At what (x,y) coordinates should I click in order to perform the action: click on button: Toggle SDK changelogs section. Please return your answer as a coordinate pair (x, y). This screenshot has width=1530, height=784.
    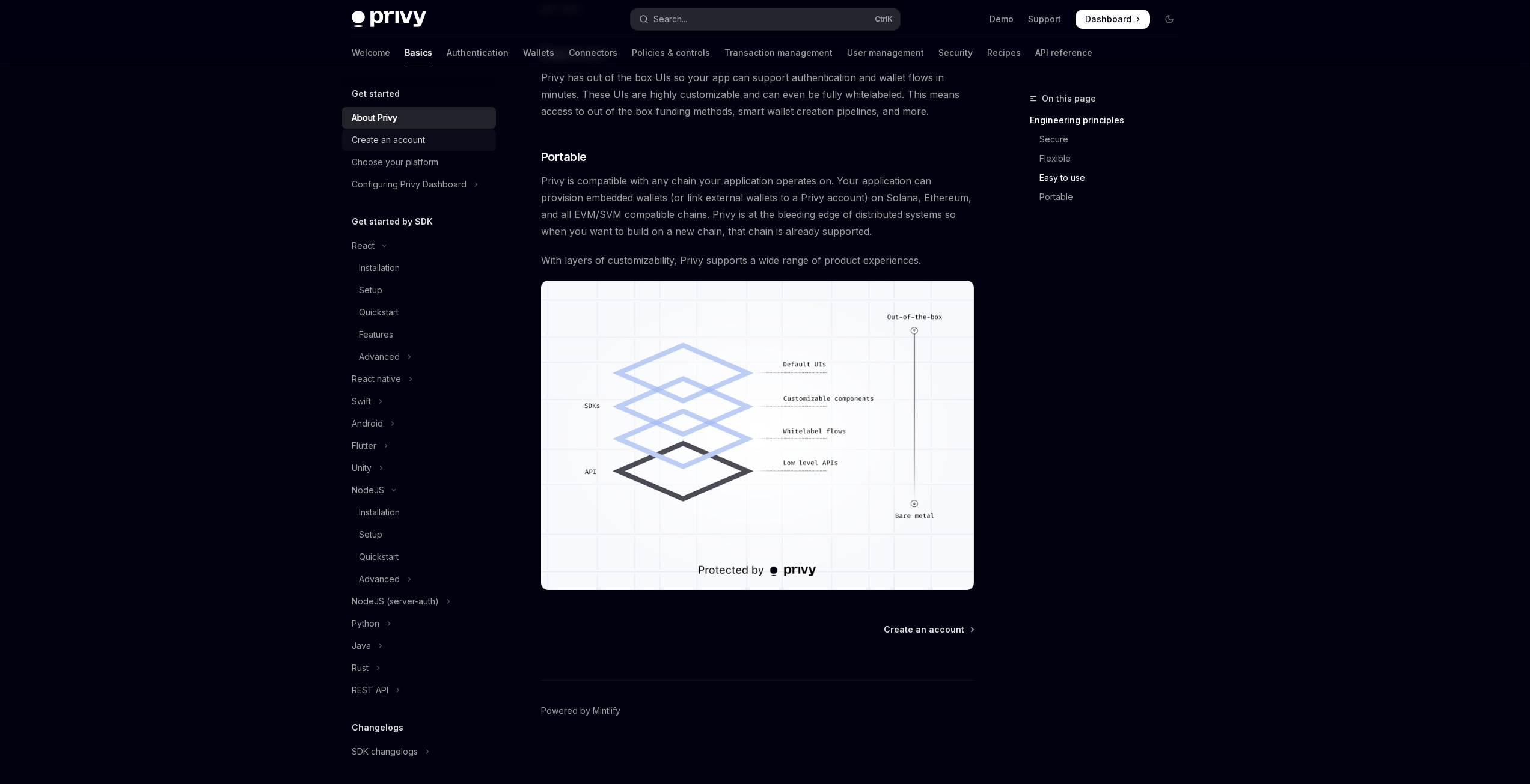
    Looking at the image, I should click on (419, 751).